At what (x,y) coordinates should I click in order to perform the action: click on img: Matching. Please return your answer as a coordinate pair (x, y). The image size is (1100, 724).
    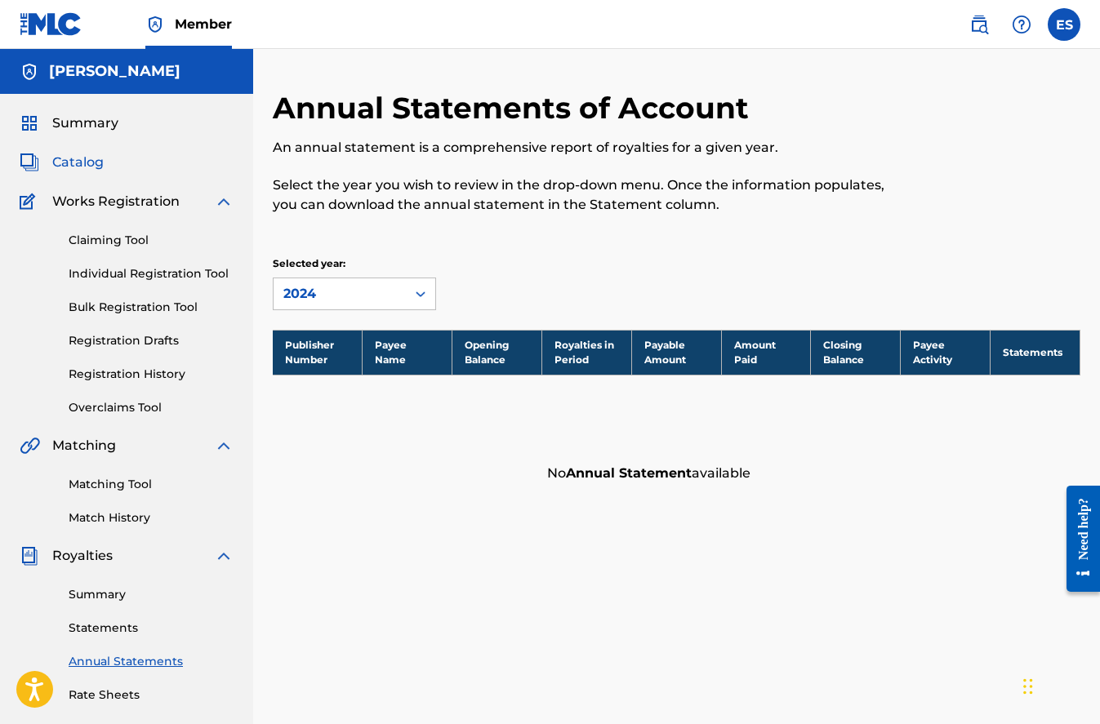
    Looking at the image, I should click on (29, 446).